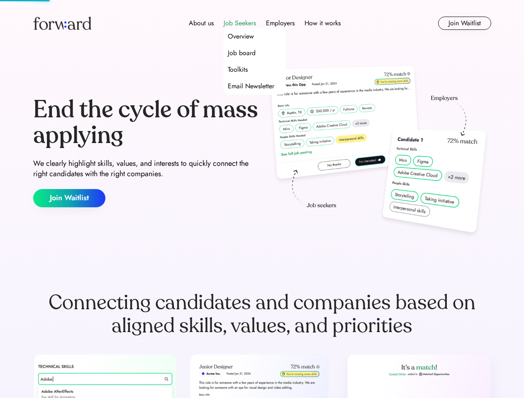  I want to click on div: End the cycle of mass applying, so click(146, 122).